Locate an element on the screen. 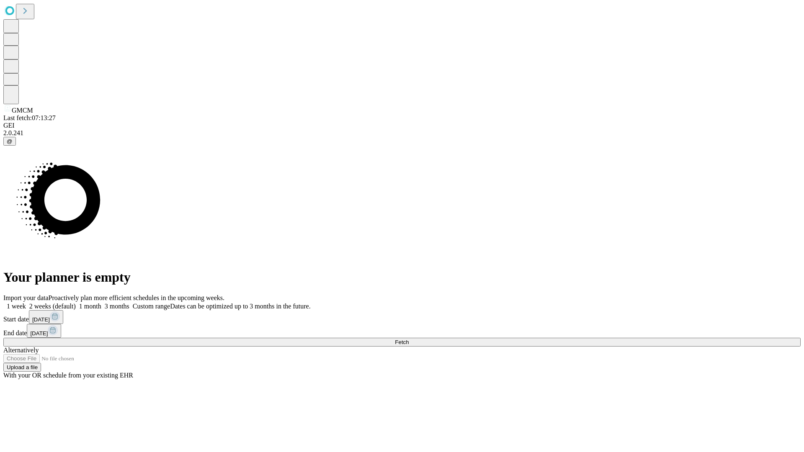 Image resolution: width=804 pixels, height=452 pixels. span: Custom range is located at coordinates (151, 306).